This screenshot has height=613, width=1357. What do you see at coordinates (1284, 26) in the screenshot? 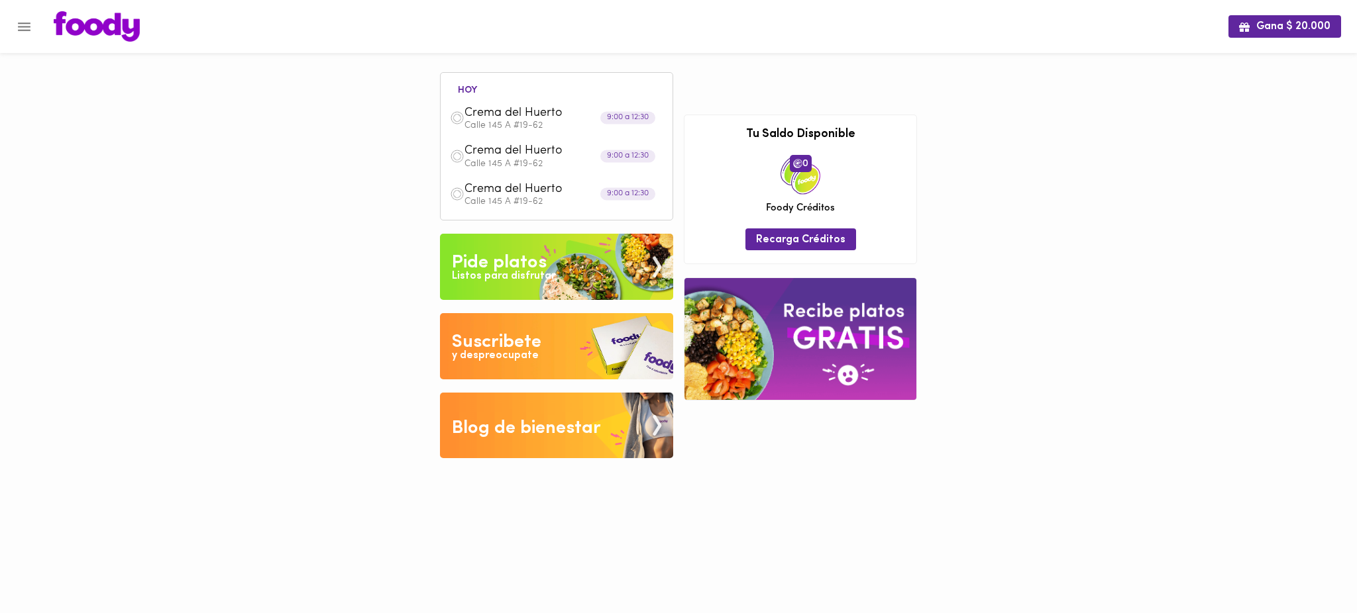
I see `button: Gana $ 20.000` at bounding box center [1284, 26].